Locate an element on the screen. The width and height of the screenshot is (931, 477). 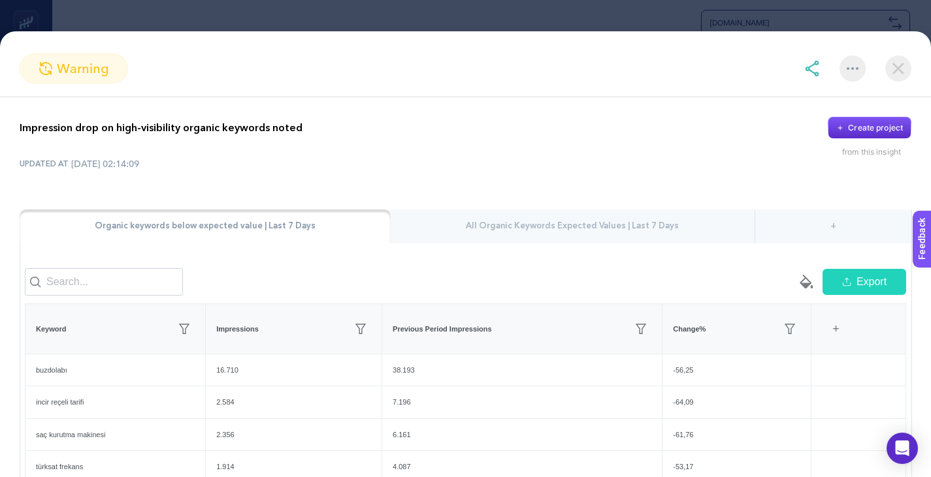
img: close-dialog is located at coordinates (898, 69).